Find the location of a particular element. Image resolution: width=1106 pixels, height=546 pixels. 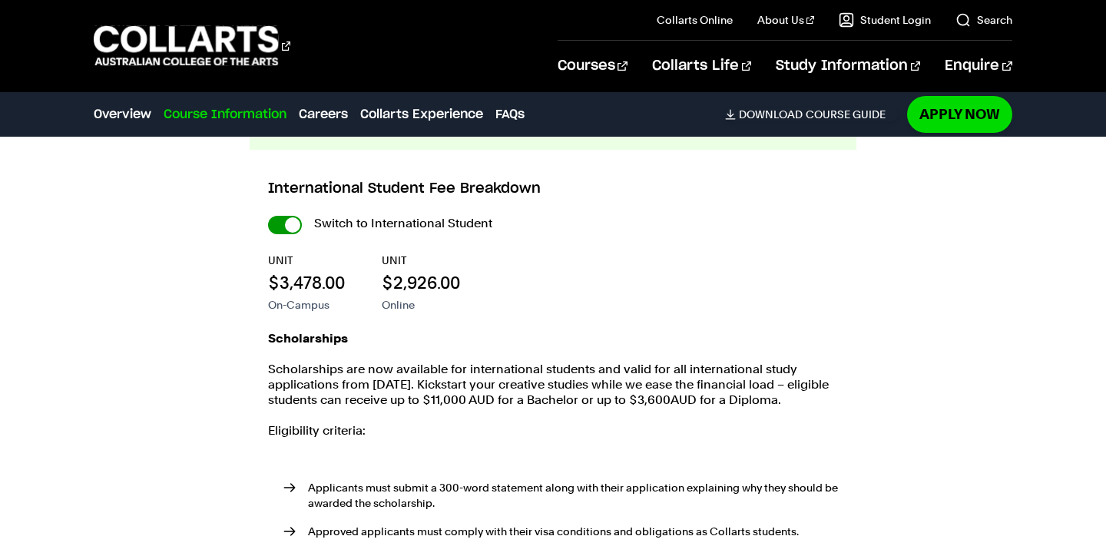

h3: International Student Fee Breakdown is located at coordinates (553, 189).